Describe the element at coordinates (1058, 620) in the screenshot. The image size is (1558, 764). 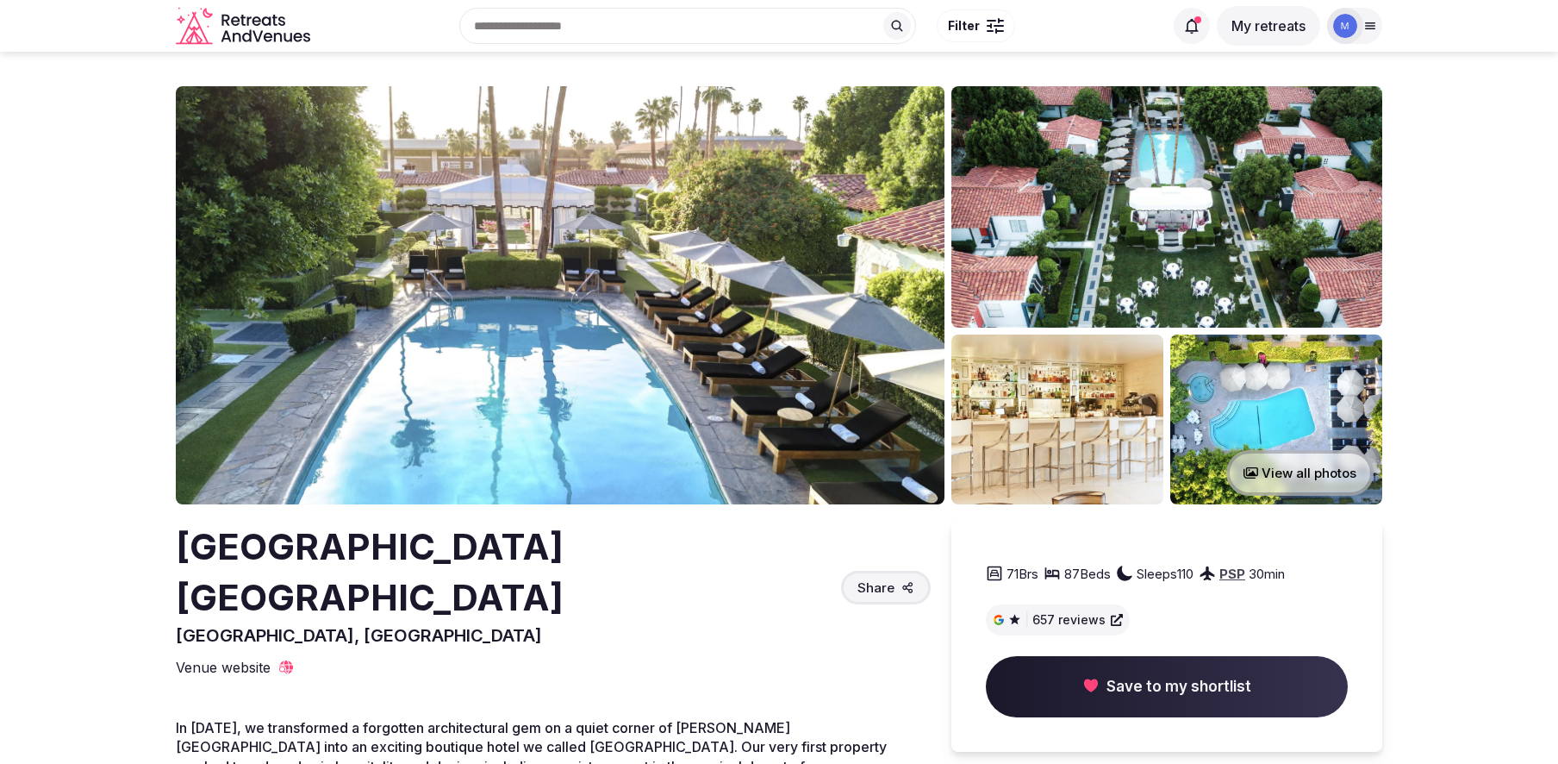
I see `a: |657 reviews` at that location.